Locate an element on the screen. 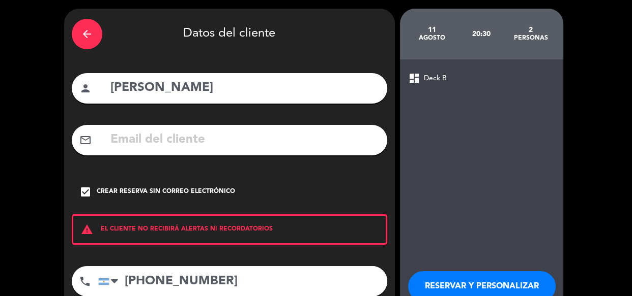 The image size is (632, 296). span: dashboard is located at coordinates (414, 78).